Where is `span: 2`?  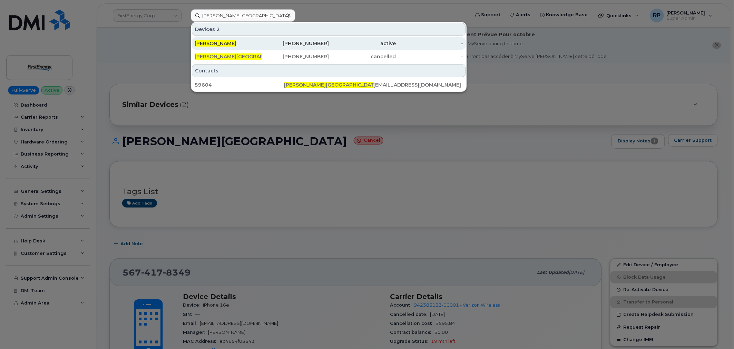 span: 2 is located at coordinates (218, 29).